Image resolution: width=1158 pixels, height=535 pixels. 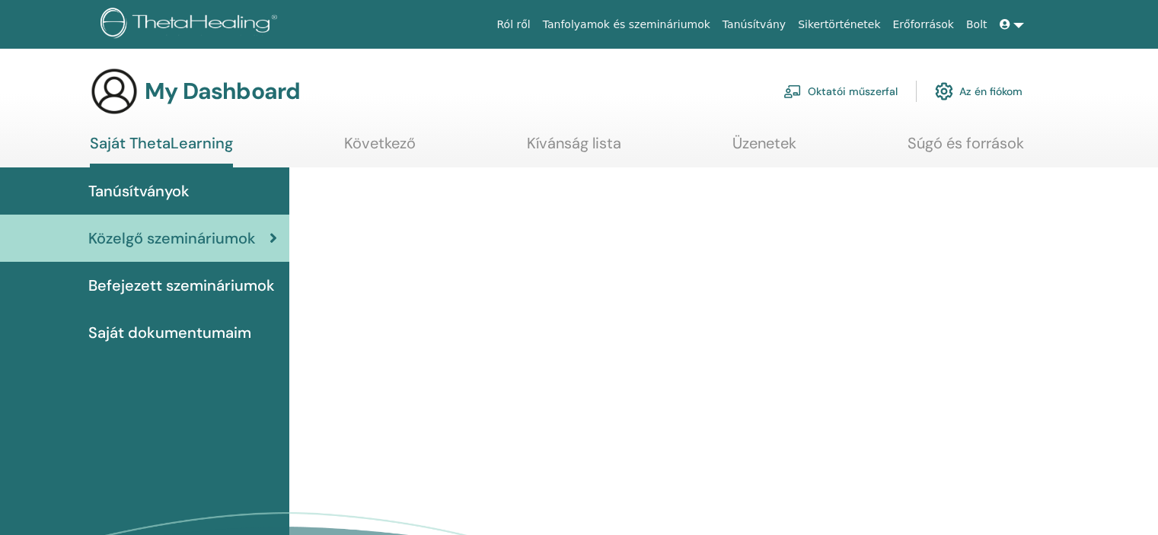 I want to click on a: Oktatói műszerfal, so click(x=840, y=91).